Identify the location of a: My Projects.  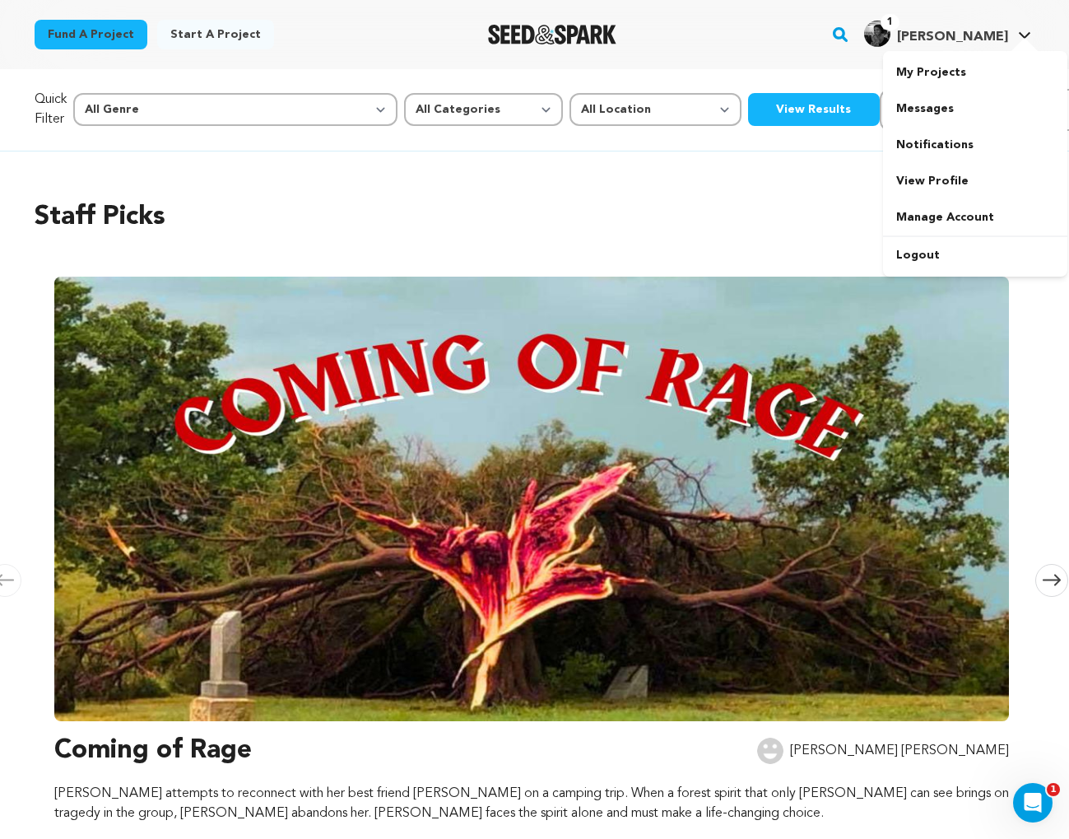
(976, 72).